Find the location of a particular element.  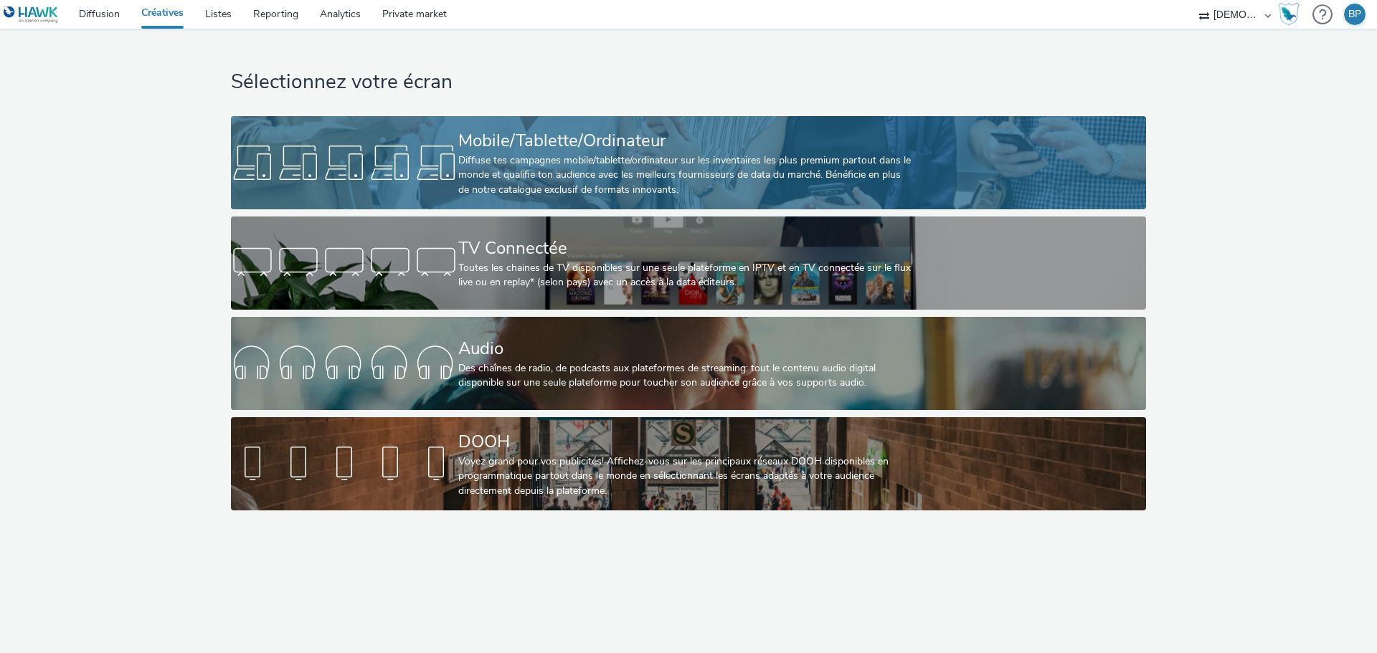

div: Voyez grand pour vos publicités! Affichez-vous sur les principaux réseaux DOOH disponibles en pro... is located at coordinates (686, 476).